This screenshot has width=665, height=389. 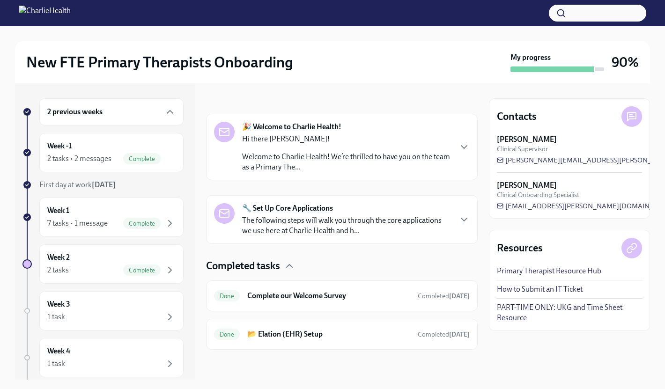 I want to click on a: Week 31 task, so click(x=103, y=311).